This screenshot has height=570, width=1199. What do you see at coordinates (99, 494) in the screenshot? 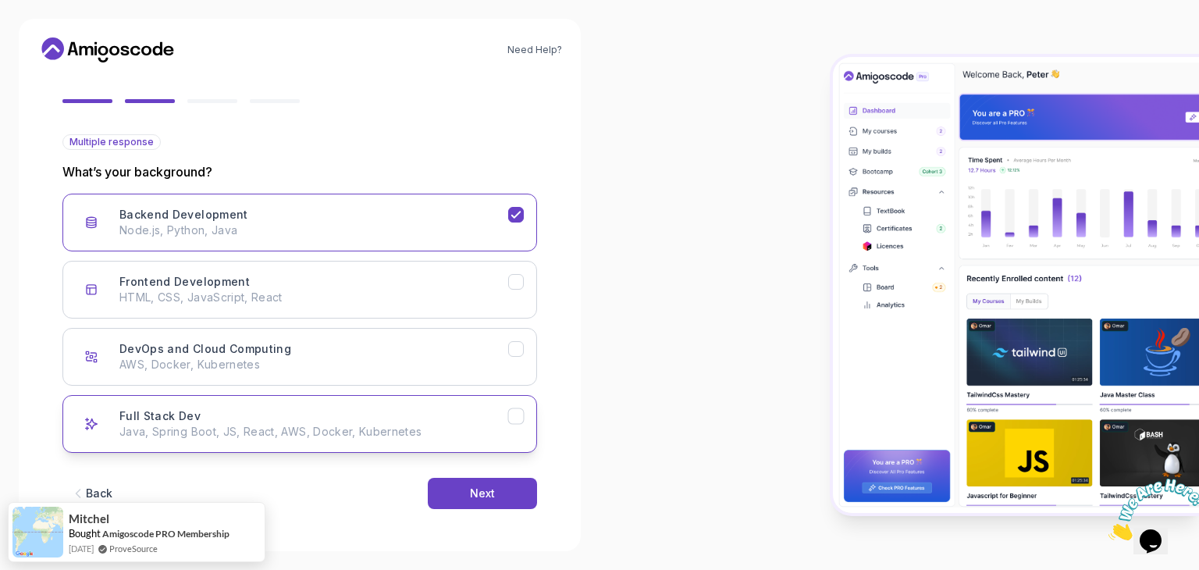
I see `div: Back` at bounding box center [99, 494].